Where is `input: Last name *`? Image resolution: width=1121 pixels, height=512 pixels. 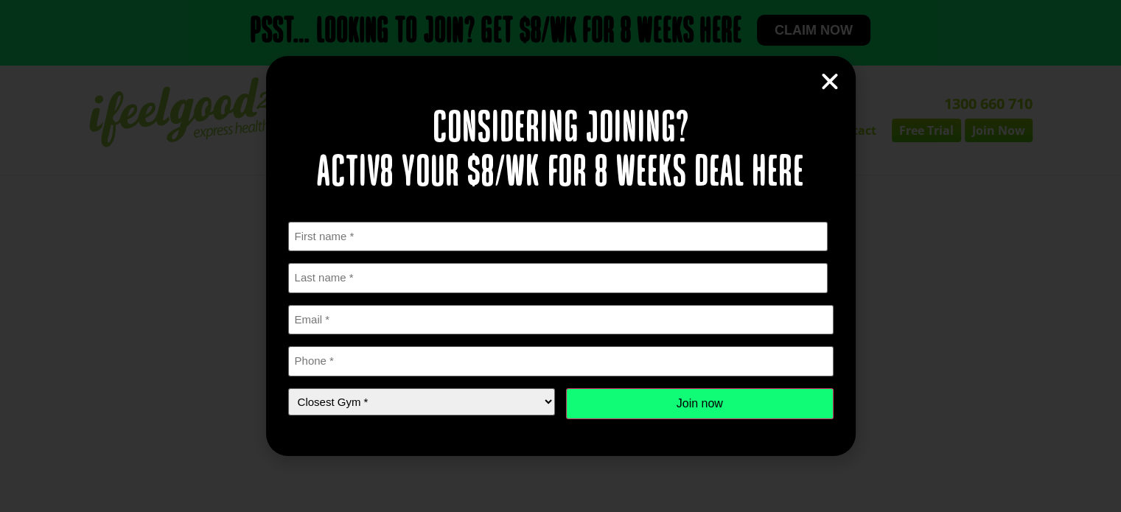 input: Last name * is located at coordinates (558, 278).